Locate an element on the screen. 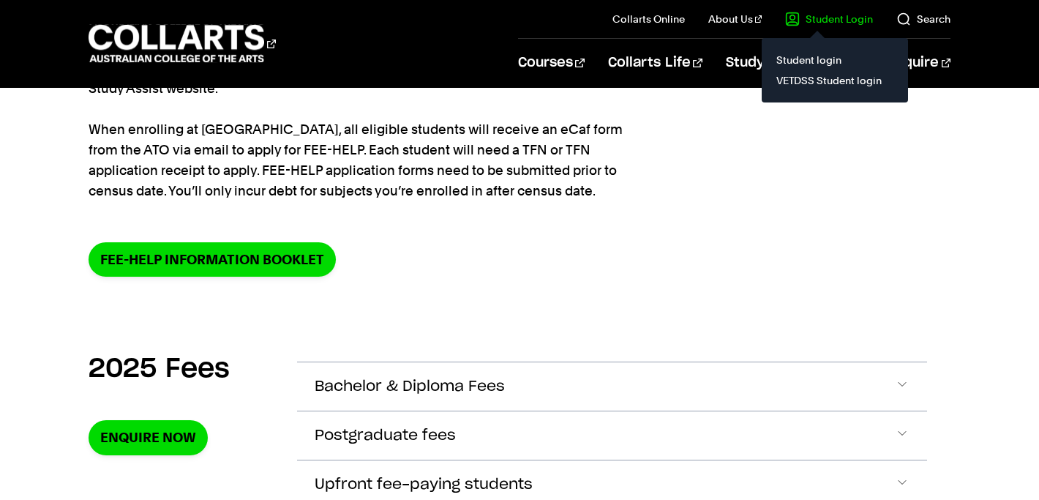 Image resolution: width=1039 pixels, height=500 pixels. a: Collarts Online is located at coordinates (648, 19).